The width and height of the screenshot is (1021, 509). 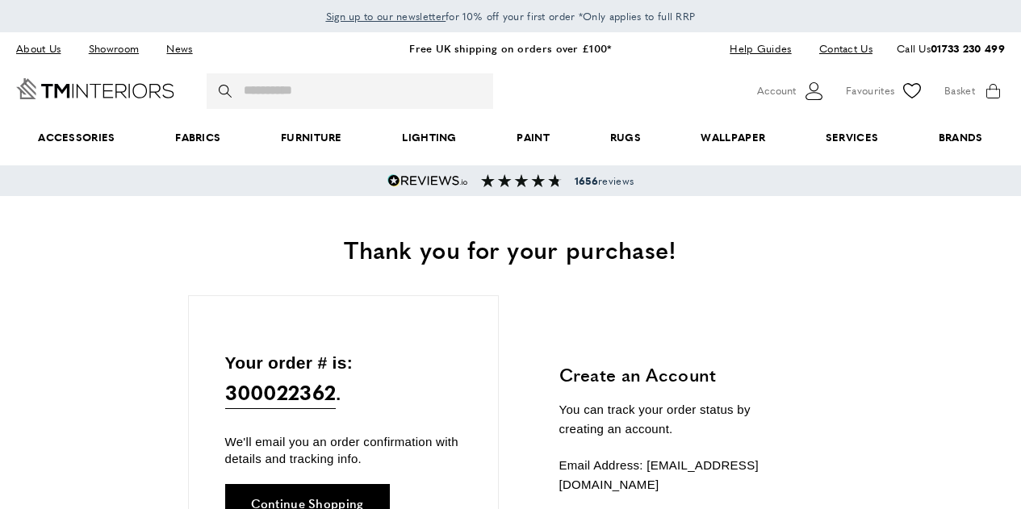 What do you see at coordinates (511, 16) in the screenshot?
I see `span: for 10% off your first order *Only applies to full RRP` at bounding box center [511, 16].